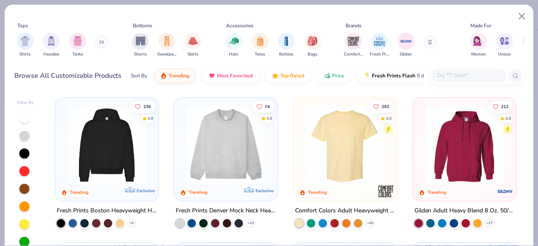  What do you see at coordinates (312, 54) in the screenshot?
I see `span: Bags` at bounding box center [312, 54].